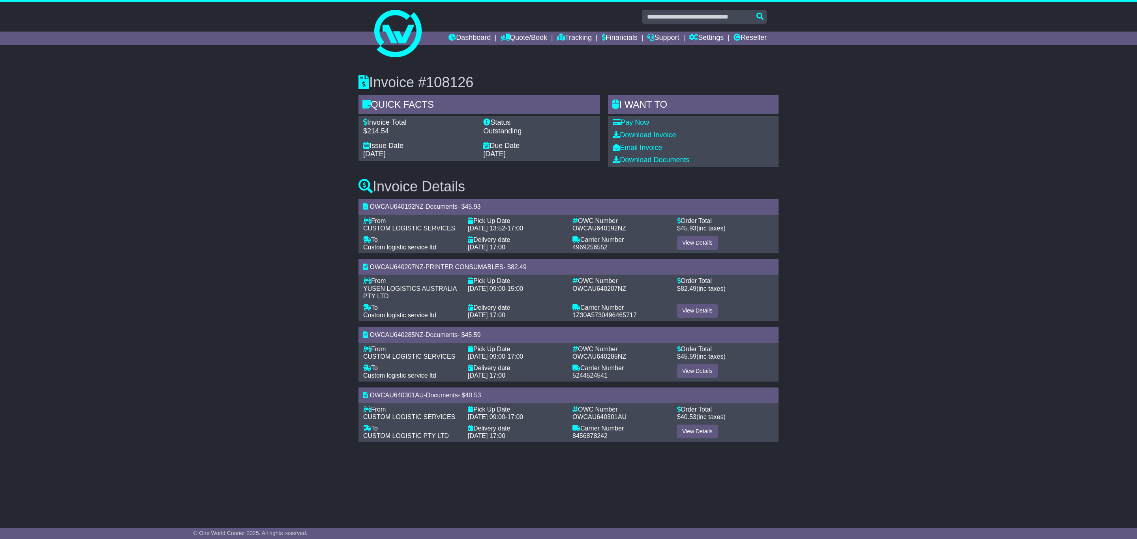 This screenshot has width=1137, height=539. Describe the element at coordinates (250, 533) in the screenshot. I see `span: © One World Courier 2025. All rights reserved.` at that location.